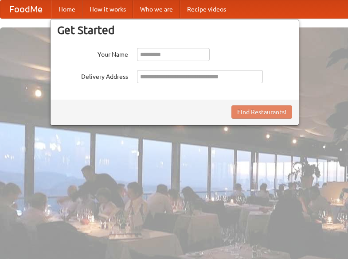 Image resolution: width=348 pixels, height=259 pixels. Describe the element at coordinates (26, 9) in the screenshot. I see `a: FoodMe` at that location.